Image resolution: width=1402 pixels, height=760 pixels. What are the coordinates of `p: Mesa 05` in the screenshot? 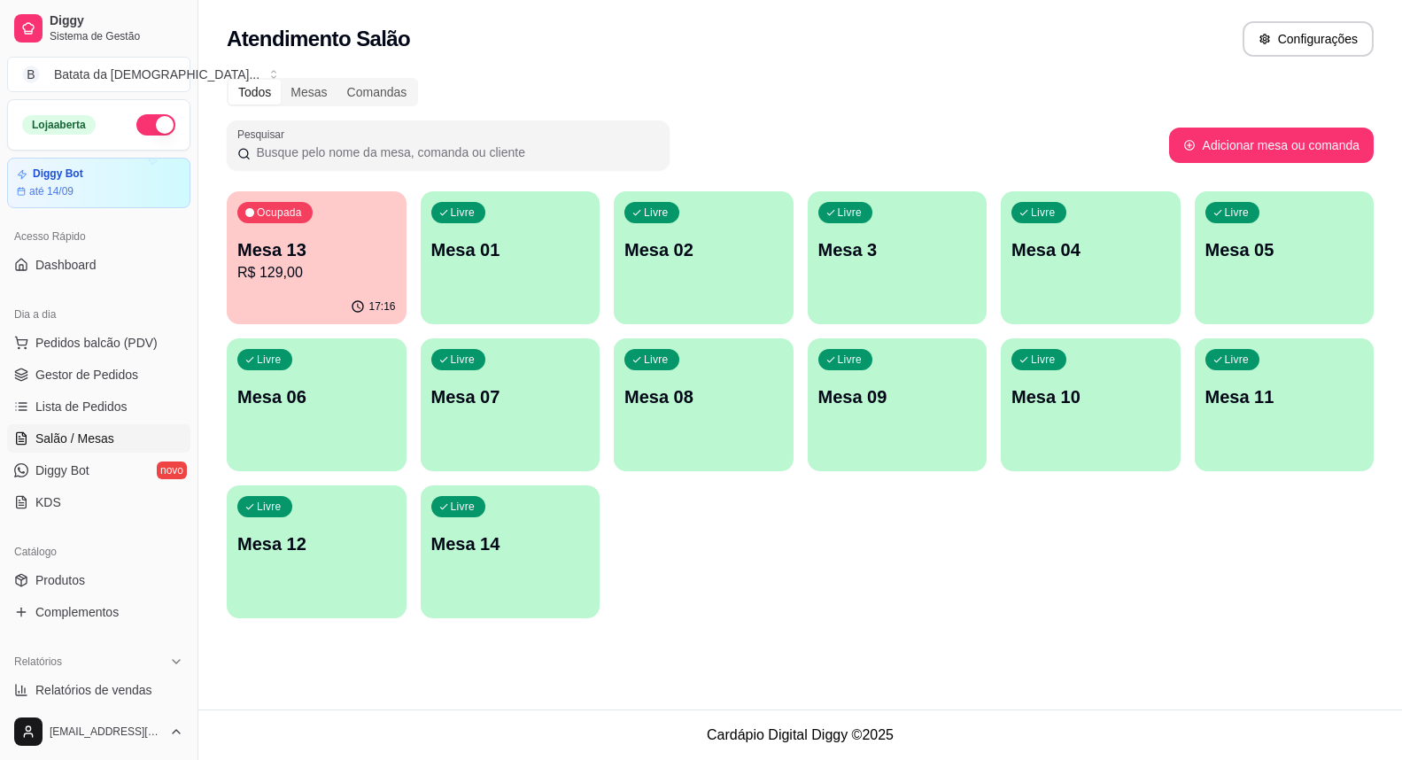 It's located at (1285, 250).